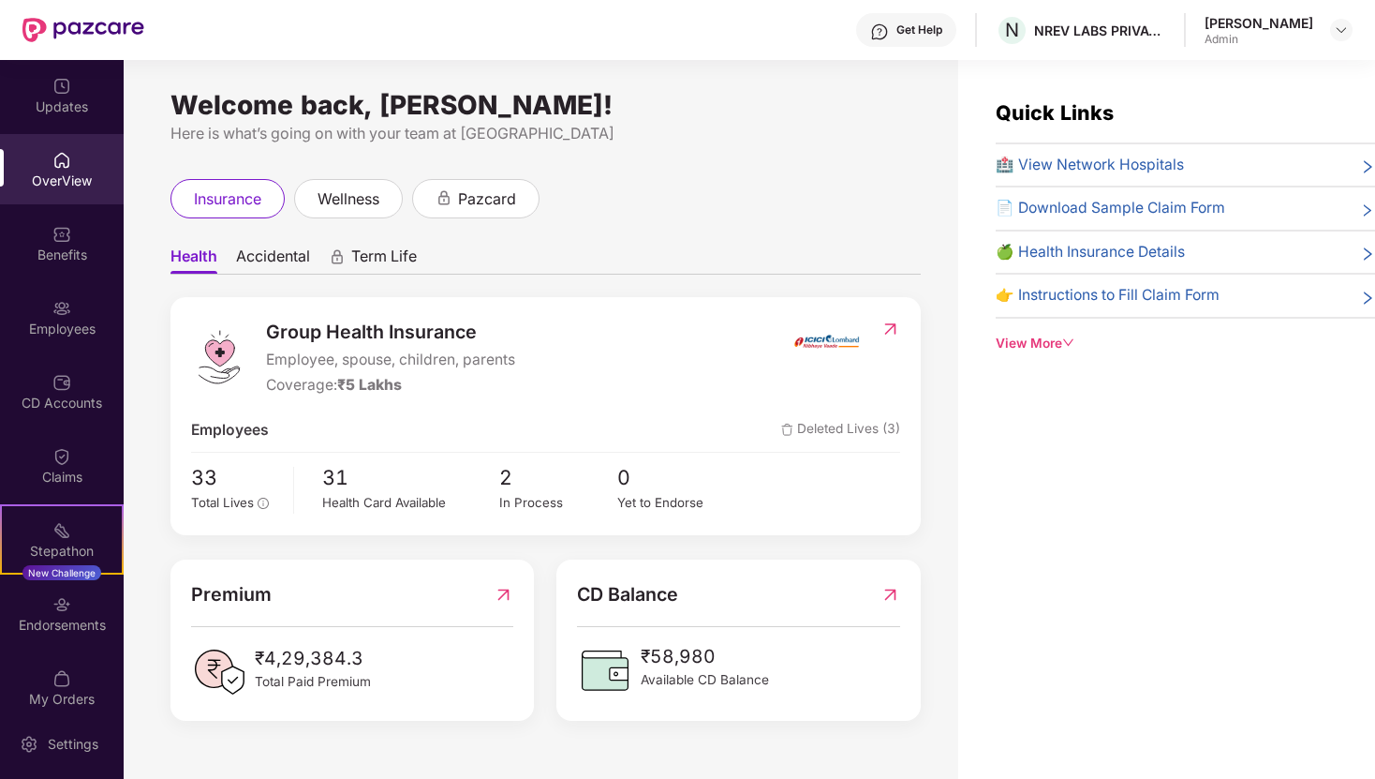 The image size is (1375, 779). I want to click on div: New Challenge, so click(62, 572).